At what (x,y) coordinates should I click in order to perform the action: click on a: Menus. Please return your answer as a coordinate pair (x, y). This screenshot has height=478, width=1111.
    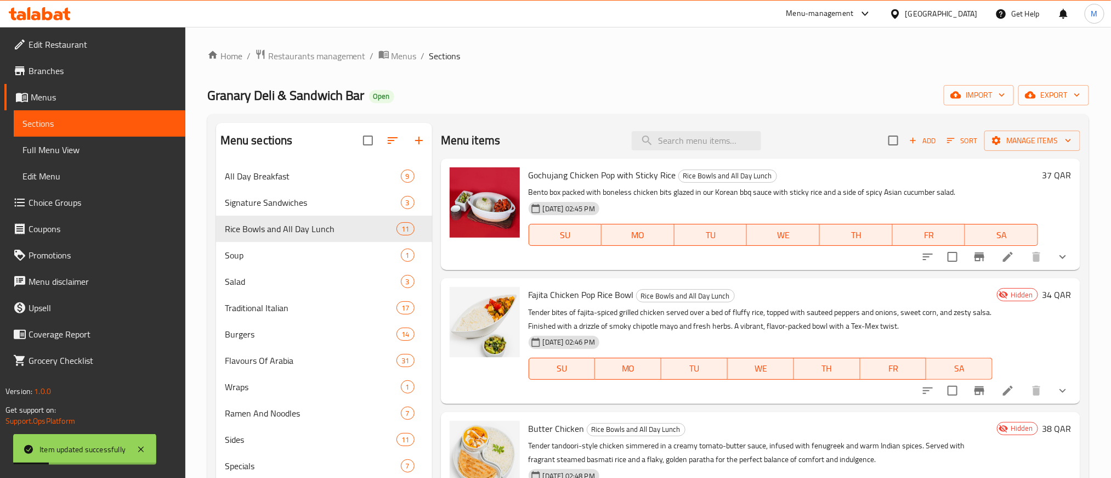
    Looking at the image, I should click on (95, 97).